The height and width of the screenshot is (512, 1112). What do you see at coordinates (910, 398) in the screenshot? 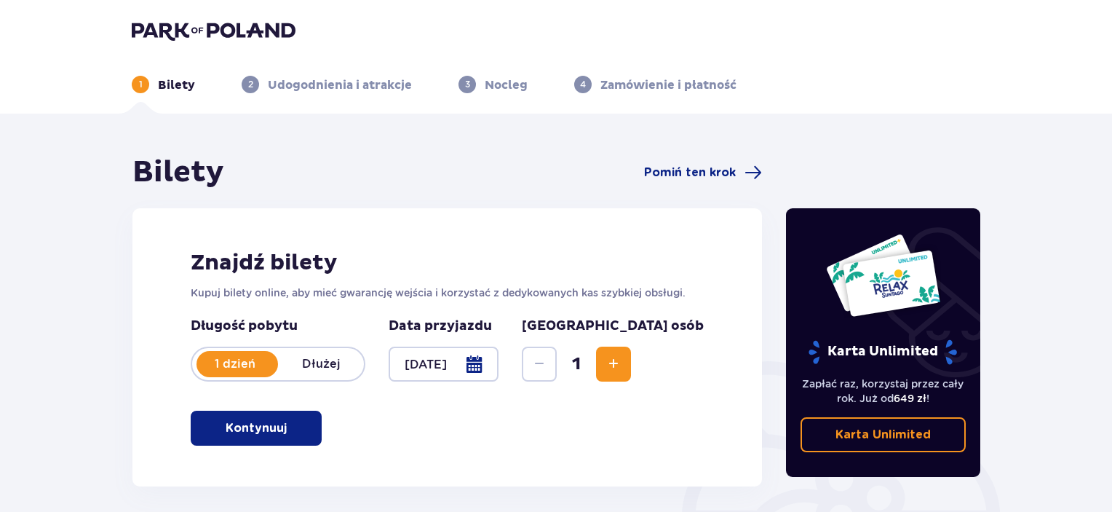
I see `span: 649 zł` at bounding box center [910, 398].